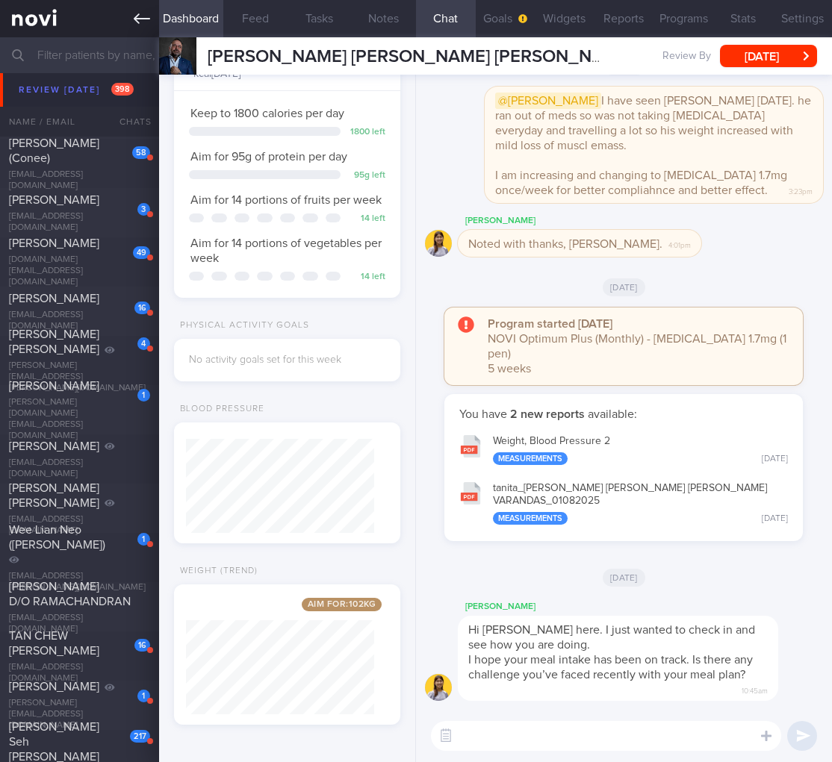  I want to click on p: You have available:, so click(623, 414).